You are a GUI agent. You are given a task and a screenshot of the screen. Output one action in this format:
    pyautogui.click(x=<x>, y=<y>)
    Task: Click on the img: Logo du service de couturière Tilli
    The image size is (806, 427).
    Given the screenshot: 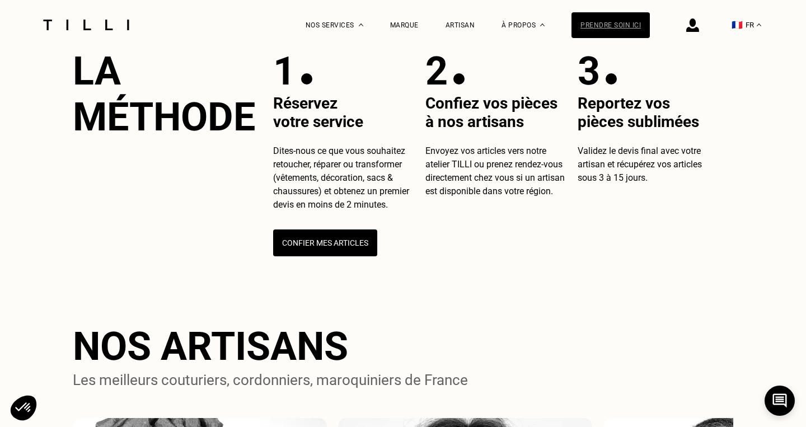 What is the action you would take?
    pyautogui.click(x=86, y=25)
    